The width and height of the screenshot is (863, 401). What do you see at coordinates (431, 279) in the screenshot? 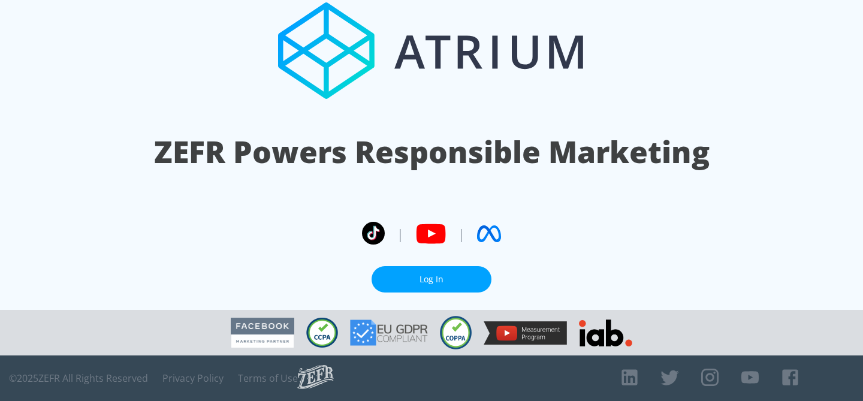
I see `a: Log In` at bounding box center [431, 279].